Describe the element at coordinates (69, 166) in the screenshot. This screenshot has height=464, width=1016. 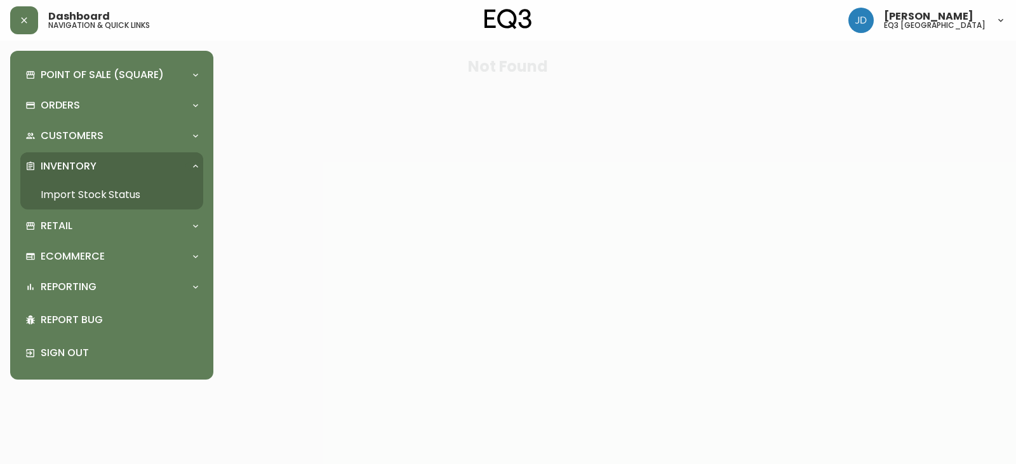
I see `p: Inventory` at that location.